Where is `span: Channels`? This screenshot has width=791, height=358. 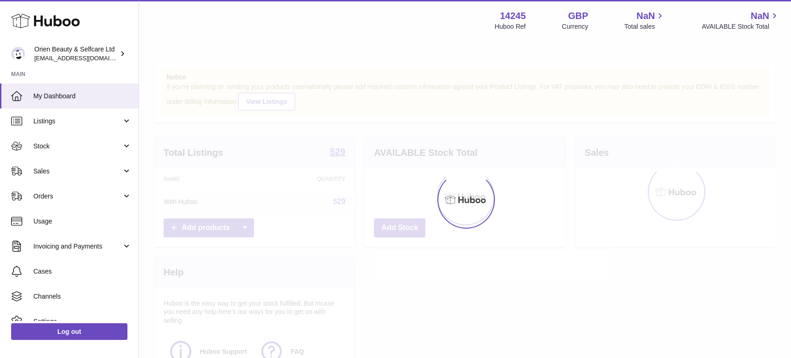 span: Channels is located at coordinates (82, 296).